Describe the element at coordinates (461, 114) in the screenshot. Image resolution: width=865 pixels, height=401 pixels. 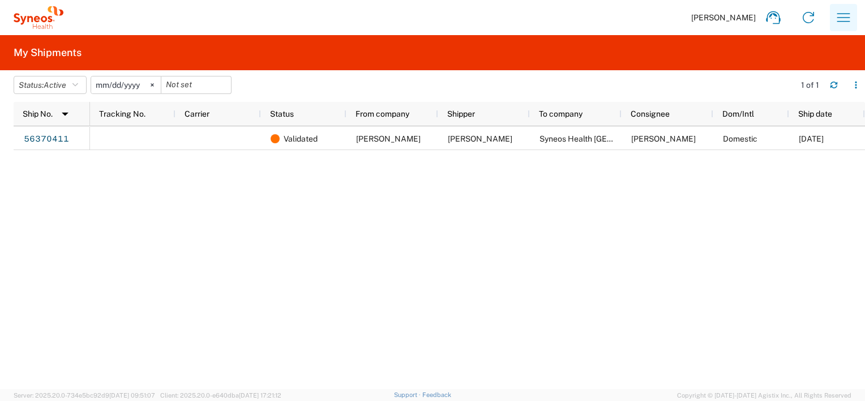
I see `span: Shipper` at that location.